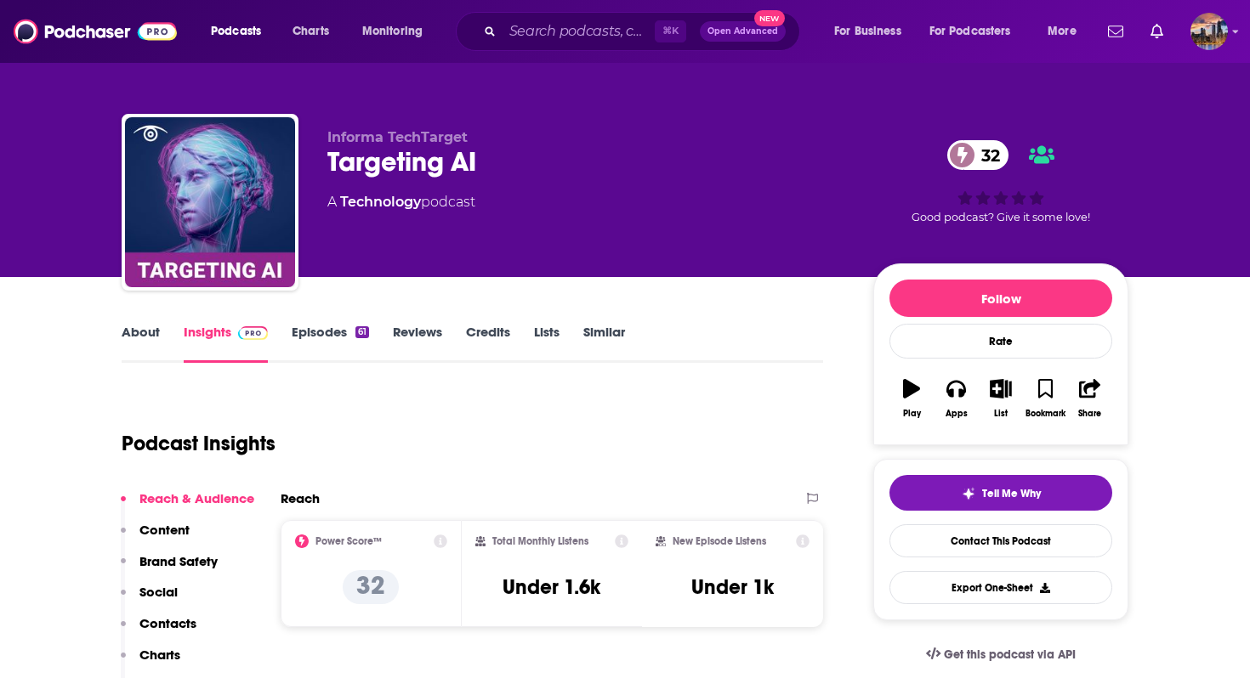 Image resolution: width=1250 pixels, height=678 pixels. I want to click on a: Similar, so click(604, 343).